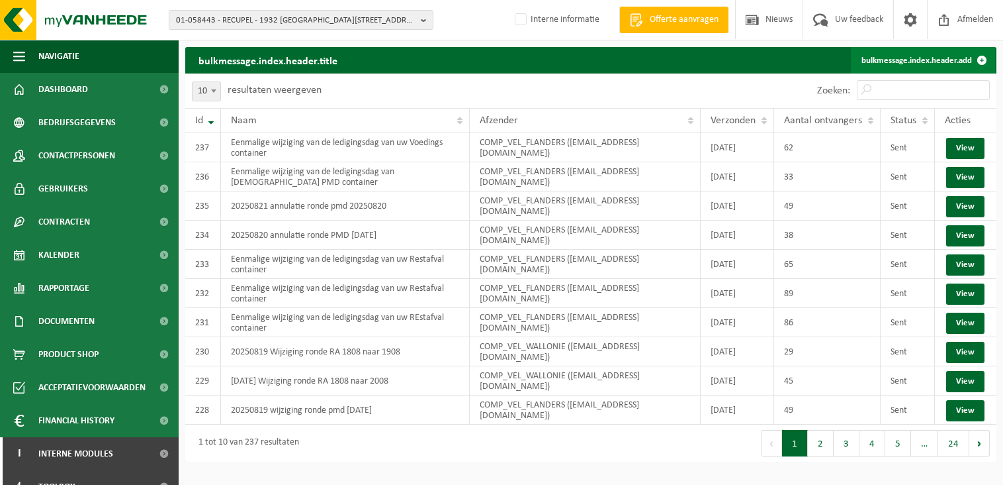 This screenshot has height=485, width=1003. Describe the element at coordinates (827, 351) in the screenshot. I see `td: 29` at that location.